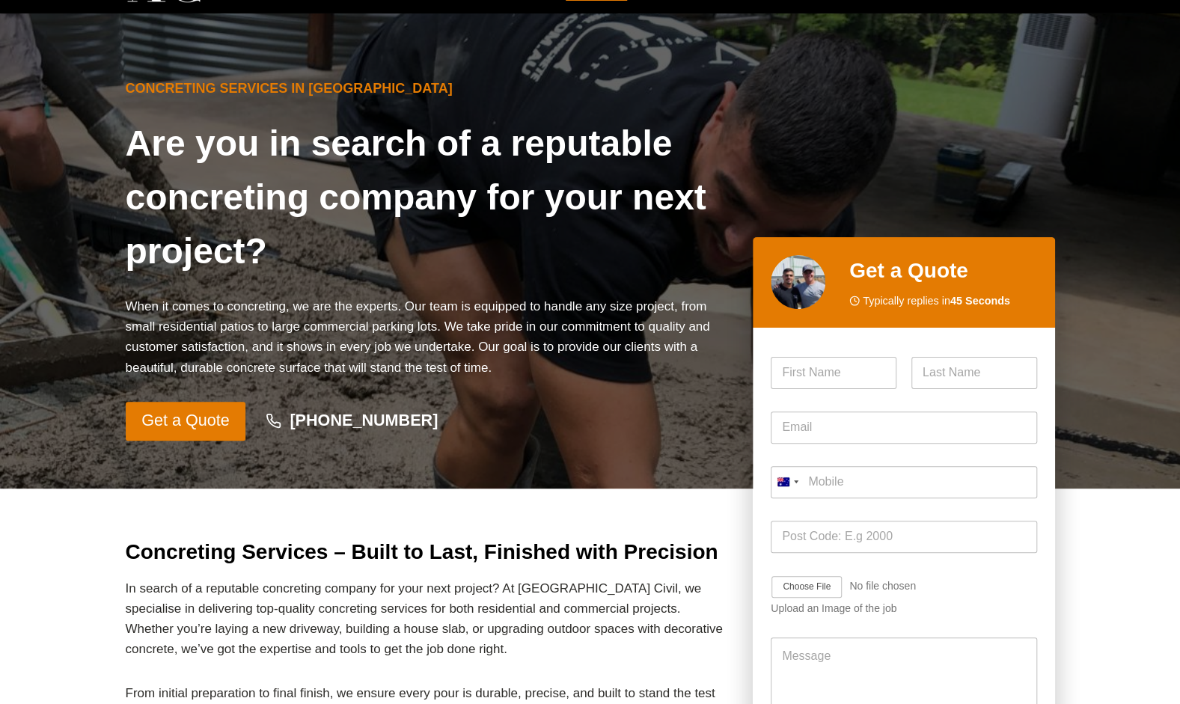 This screenshot has height=704, width=1180. Describe the element at coordinates (904, 427) in the screenshot. I see `input: Email` at that location.